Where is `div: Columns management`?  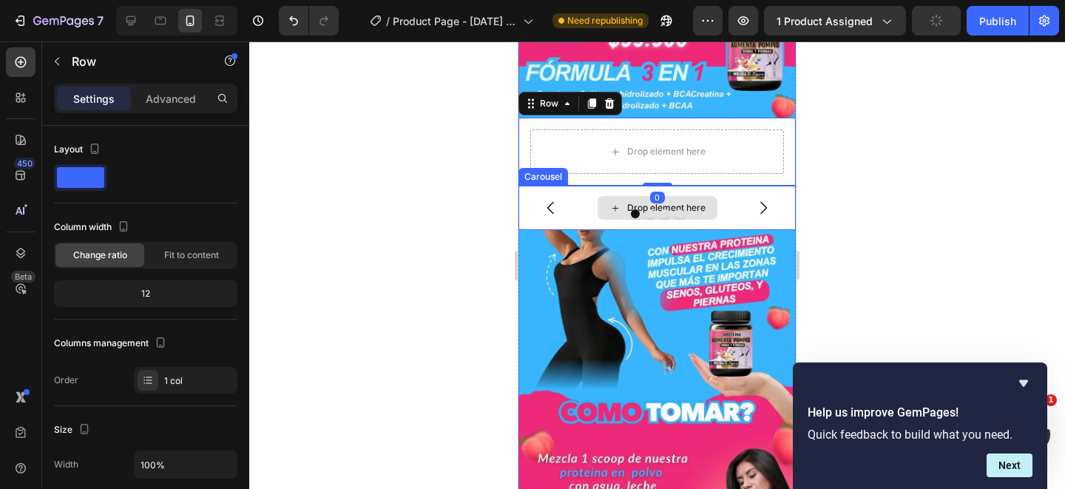
div: Columns management is located at coordinates (112, 343).